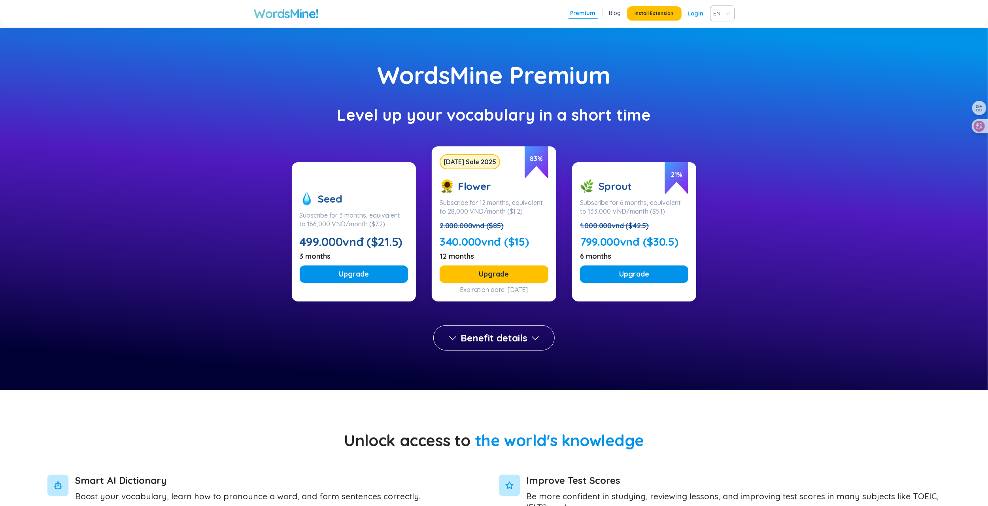  Describe the element at coordinates (447, 186) in the screenshot. I see `img: flower` at that location.